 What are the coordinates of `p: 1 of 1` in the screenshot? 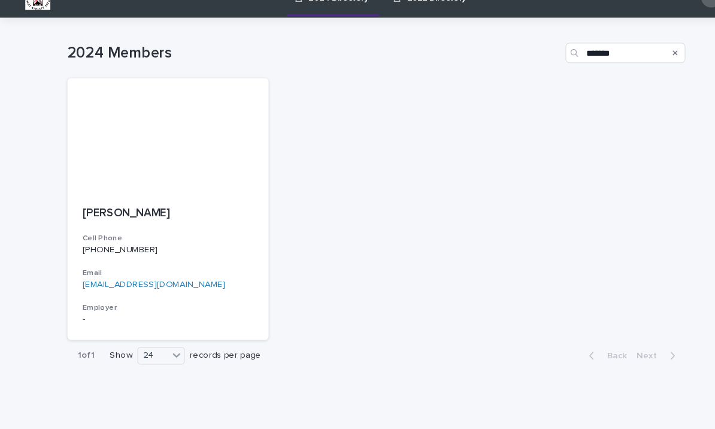 It's located at (81, 359).